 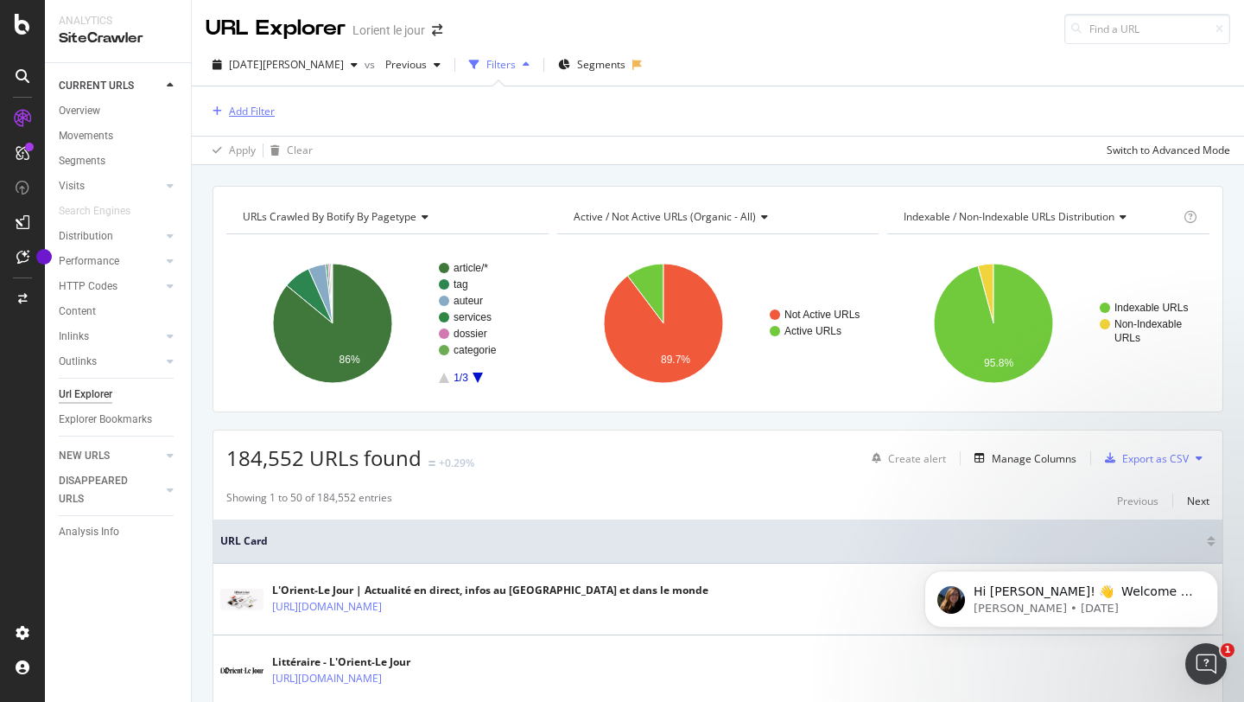 What do you see at coordinates (601, 64) in the screenshot?
I see `span: Segments` at bounding box center [601, 64].